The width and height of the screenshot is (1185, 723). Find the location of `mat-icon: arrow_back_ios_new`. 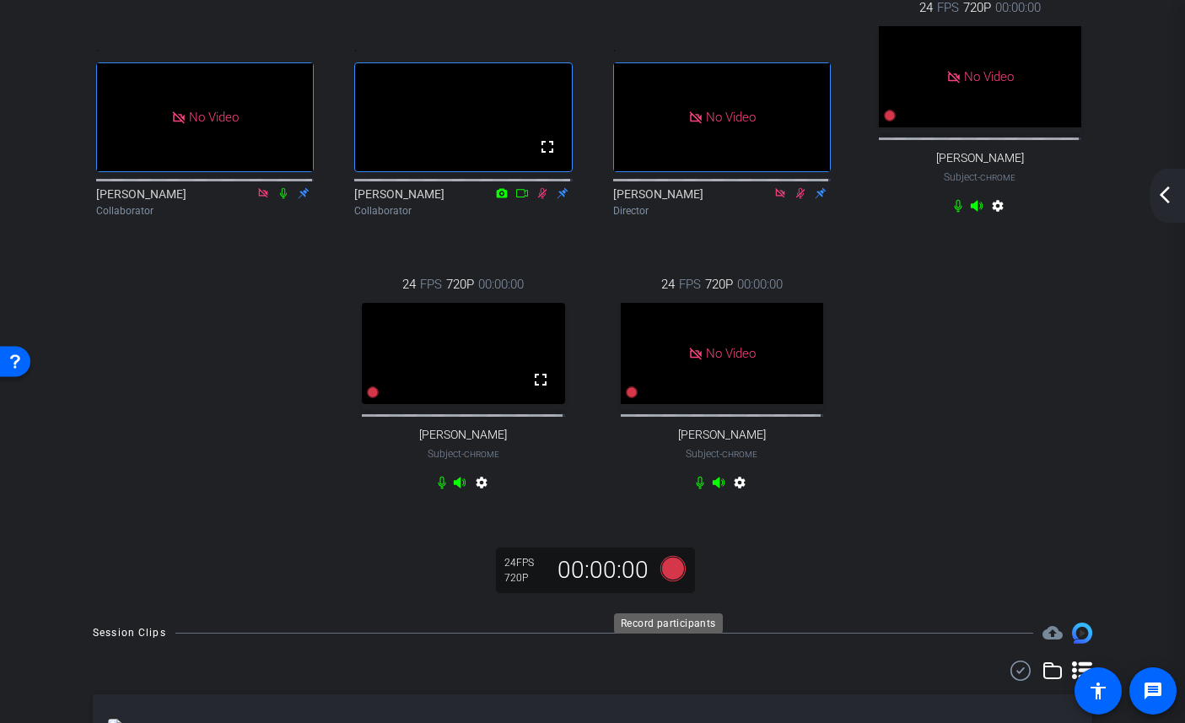

mat-icon: arrow_back_ios_new is located at coordinates (1165, 195).